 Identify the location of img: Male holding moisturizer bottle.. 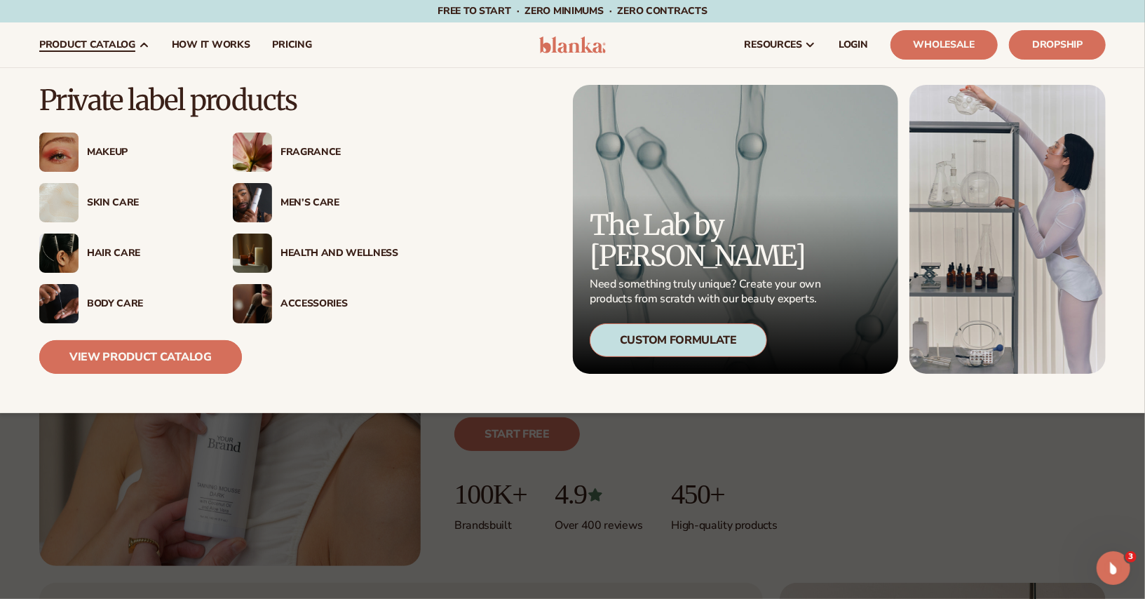
(252, 203).